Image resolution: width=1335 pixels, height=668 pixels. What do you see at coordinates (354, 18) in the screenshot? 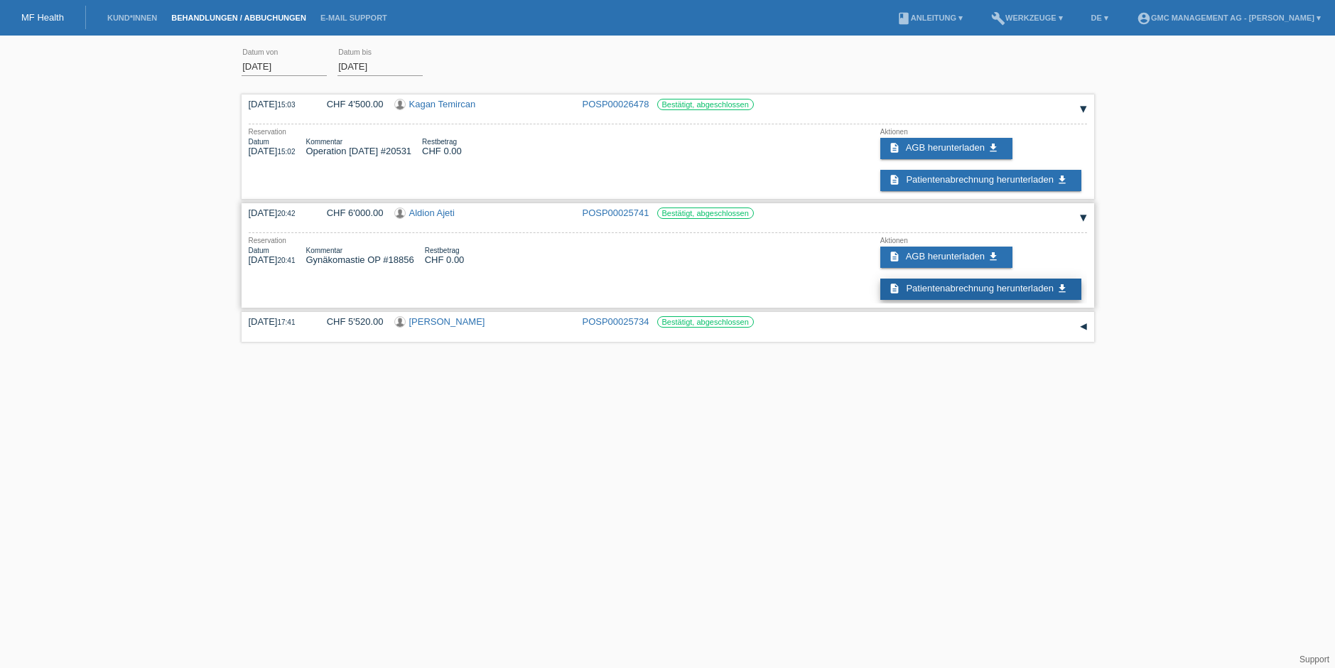
I see `a: E-Mail Support` at bounding box center [354, 18].